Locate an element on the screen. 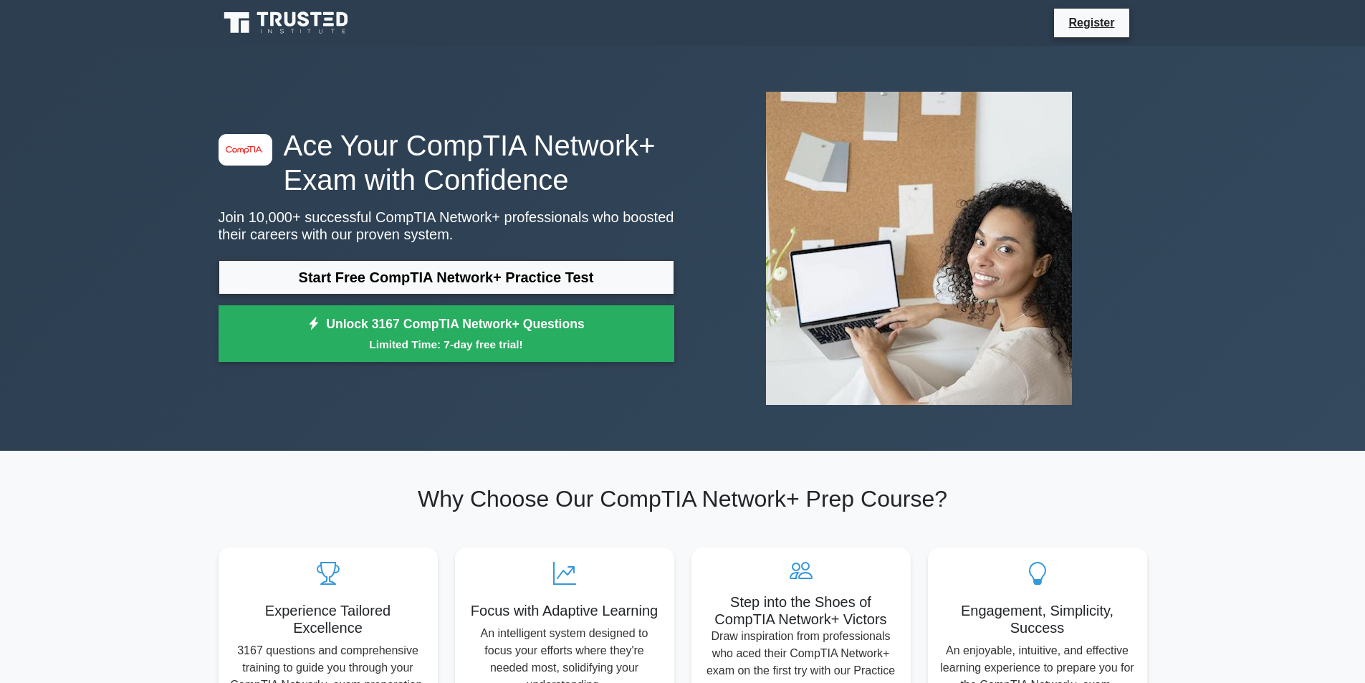 This screenshot has height=683, width=1365. h2: Why Choose Our CompTIA Network+ Prep Course? is located at coordinates (683, 499).